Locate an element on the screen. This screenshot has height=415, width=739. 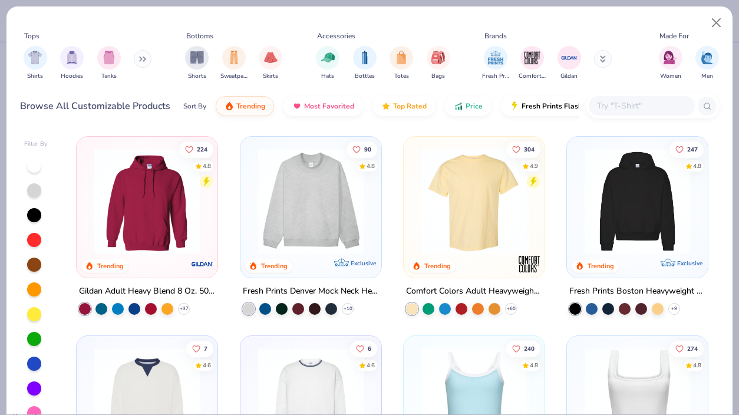
div: Gildan Adult Heavy Blend 8 Oz. 50/50 Hooded Sweatshirt is located at coordinates (147, 291).